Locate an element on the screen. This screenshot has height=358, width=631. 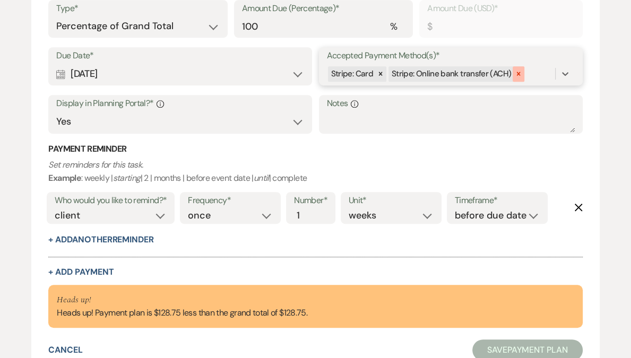
button: + Add Payment is located at coordinates (81, 272).